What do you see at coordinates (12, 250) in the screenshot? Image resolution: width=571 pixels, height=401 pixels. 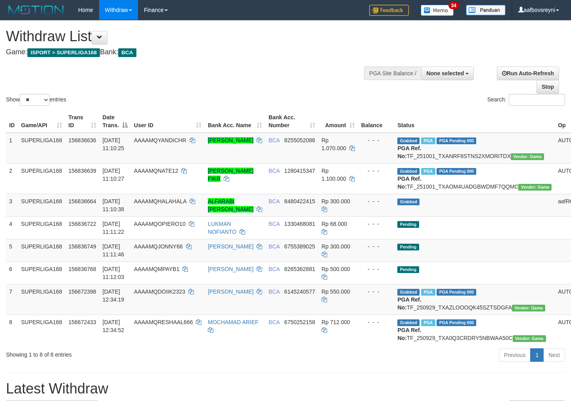 I see `td: 5` at bounding box center [12, 250].